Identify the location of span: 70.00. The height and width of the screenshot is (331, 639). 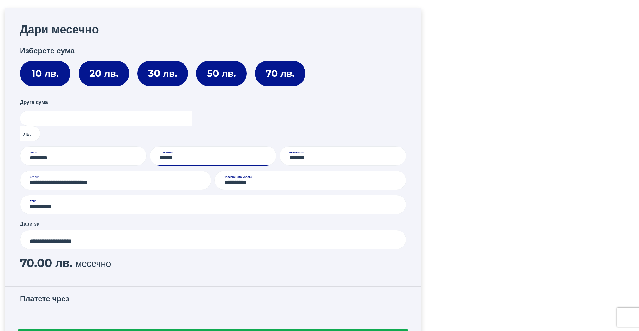
(36, 263).